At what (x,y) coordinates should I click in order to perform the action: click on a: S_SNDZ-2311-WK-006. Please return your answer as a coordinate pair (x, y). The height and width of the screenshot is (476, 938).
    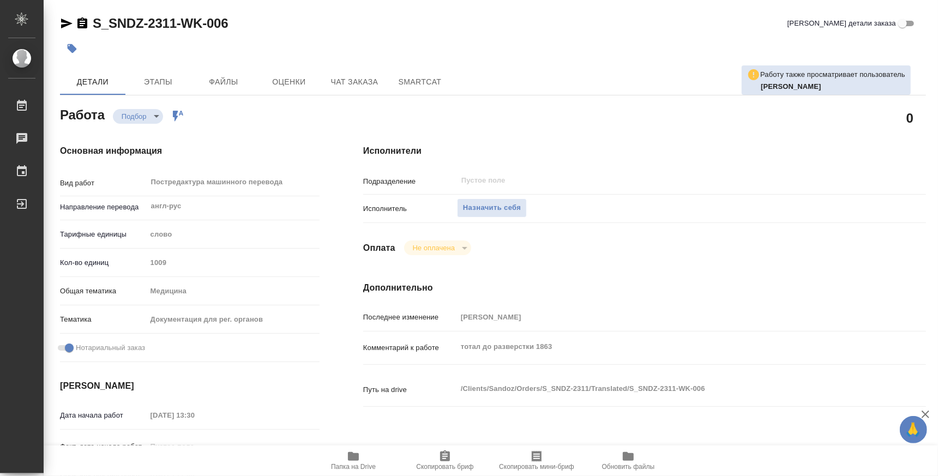
    Looking at the image, I should click on (160, 23).